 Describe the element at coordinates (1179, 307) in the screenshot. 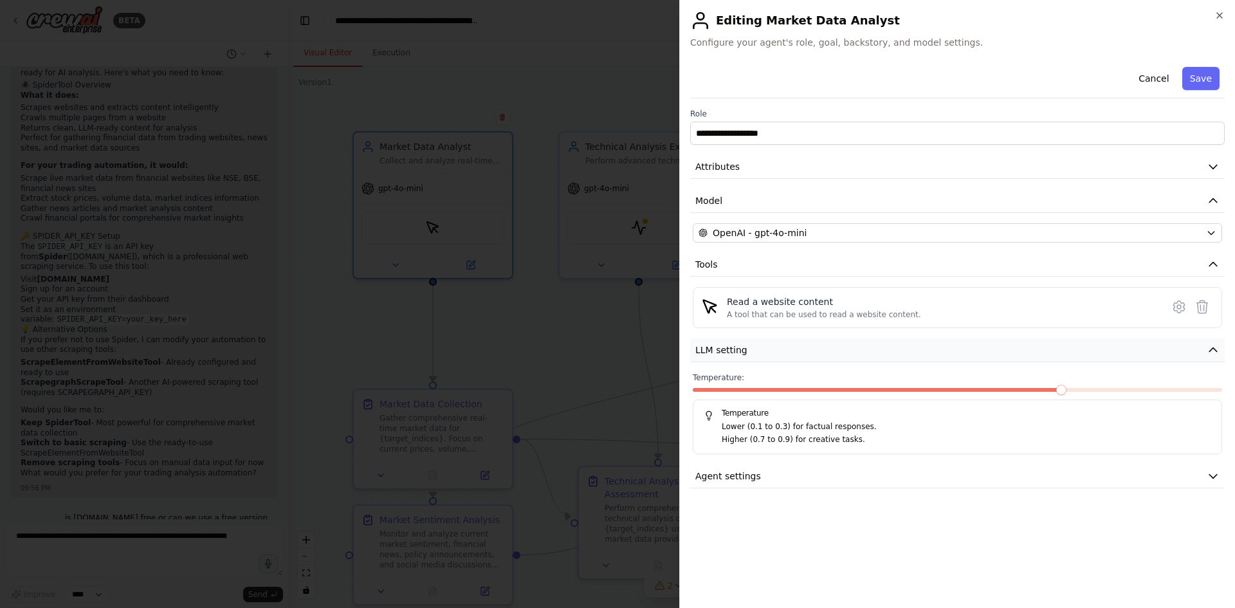

I see `button: Configure tool` at that location.